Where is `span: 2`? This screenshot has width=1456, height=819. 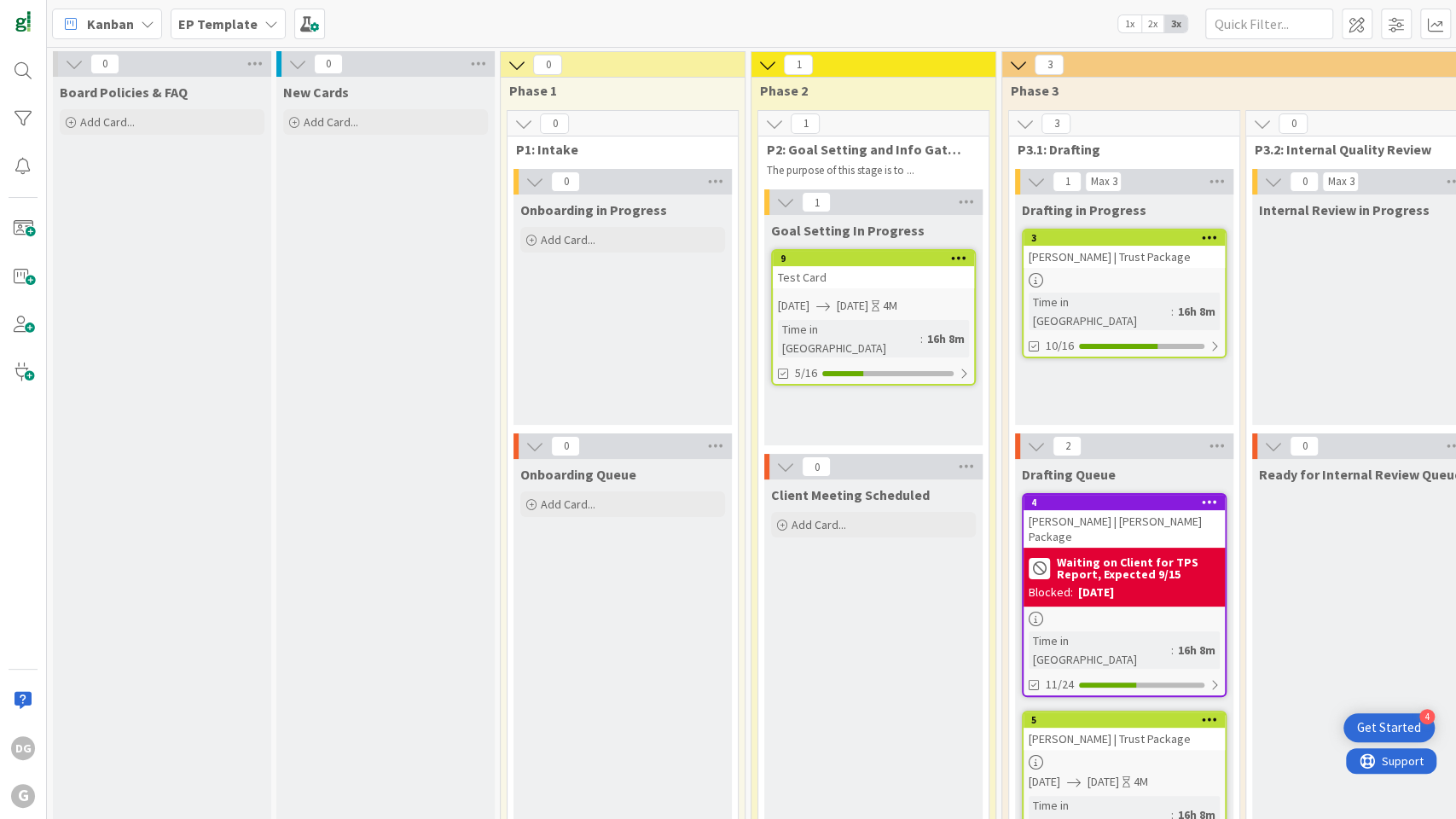
span: 2 is located at coordinates (1067, 446).